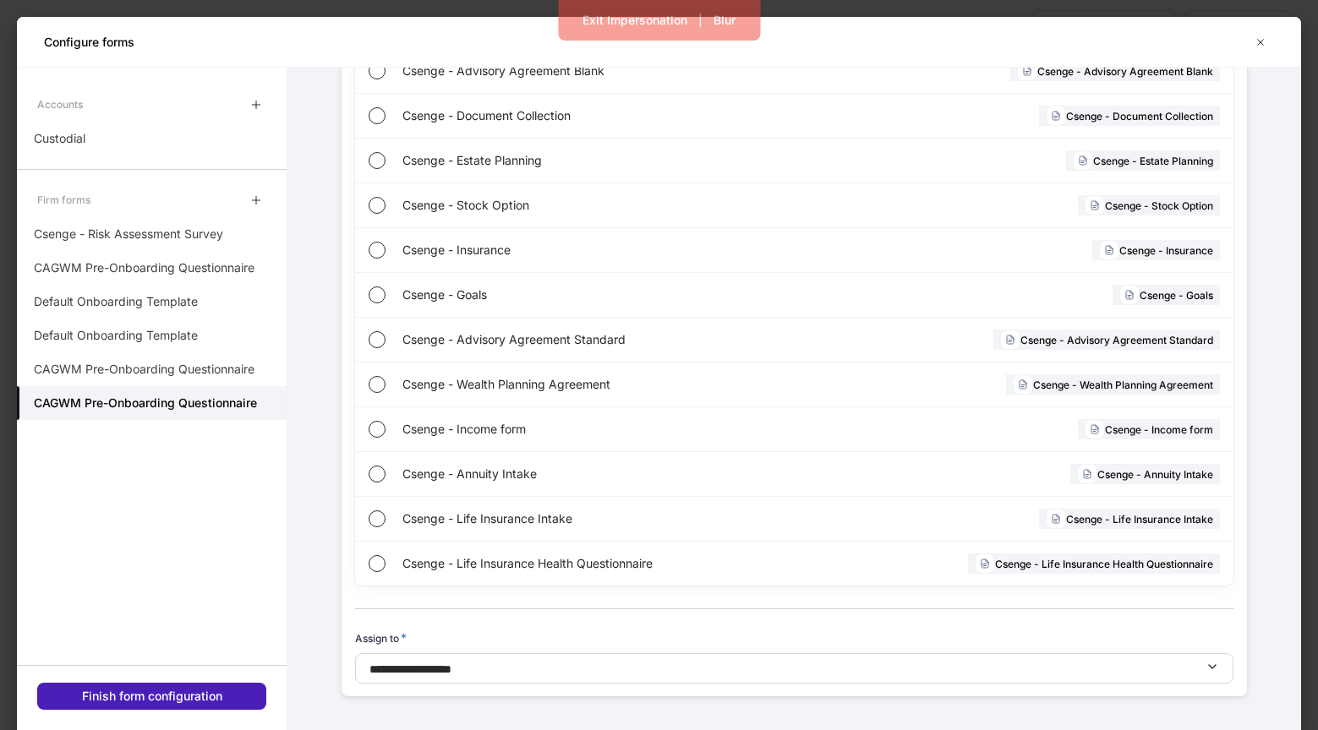 The height and width of the screenshot is (730, 1318). What do you see at coordinates (597, 519) in the screenshot?
I see `span: Csenge - Life Insurance Intake` at bounding box center [597, 519].